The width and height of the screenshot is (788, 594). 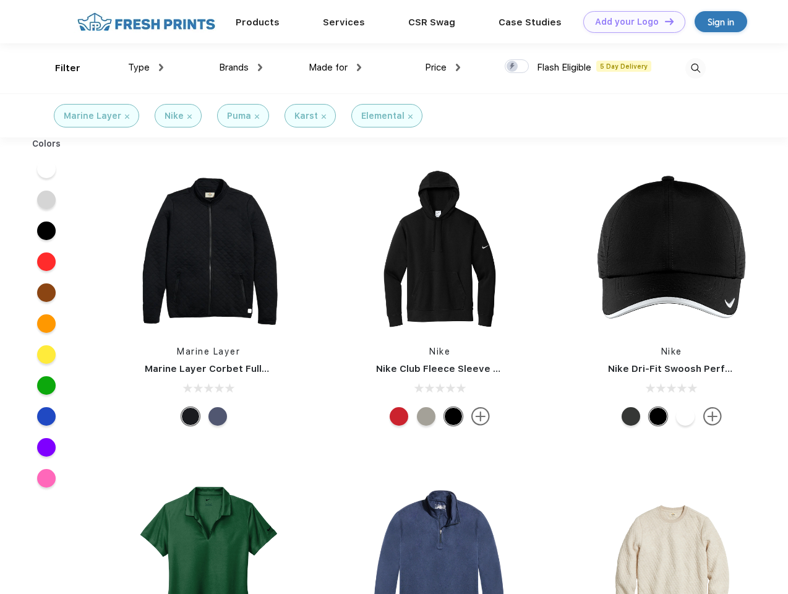 I want to click on div: Navy, so click(x=218, y=416).